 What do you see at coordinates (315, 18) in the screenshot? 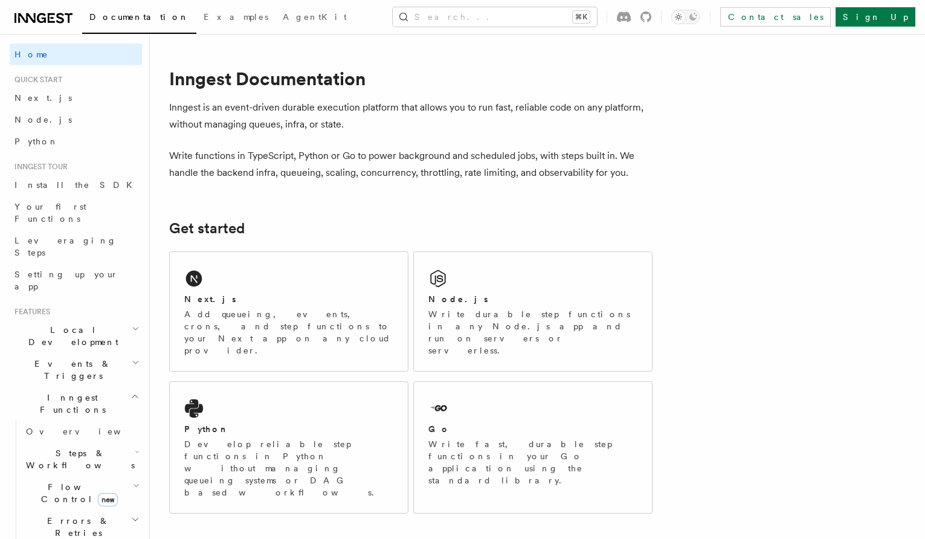
I see `a: AgentKit` at bounding box center [315, 18].